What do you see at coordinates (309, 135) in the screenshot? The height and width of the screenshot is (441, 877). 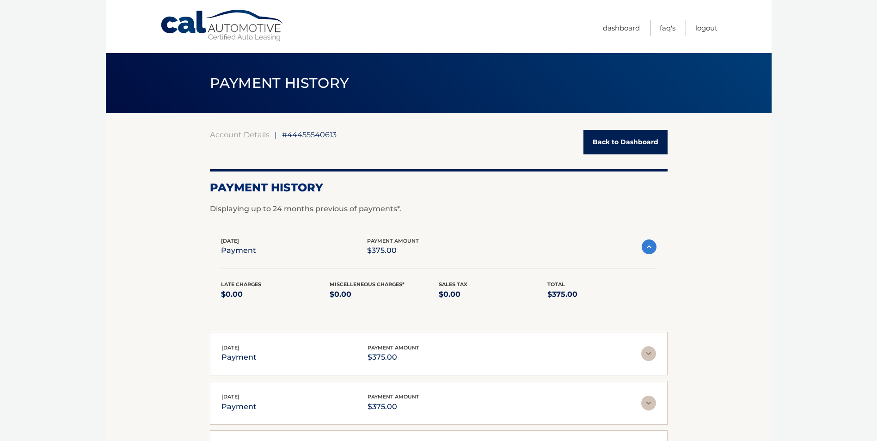 I see `span: #44455540613` at bounding box center [309, 135].